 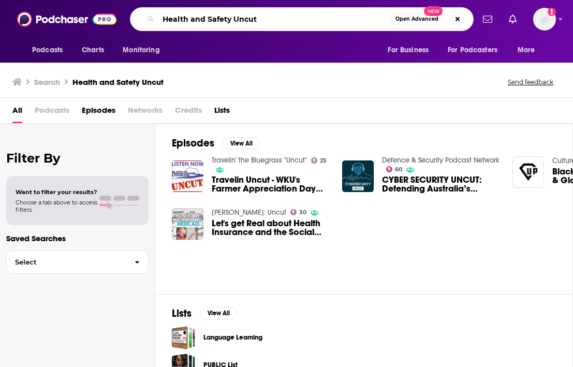 I want to click on span: Select, so click(x=66, y=262).